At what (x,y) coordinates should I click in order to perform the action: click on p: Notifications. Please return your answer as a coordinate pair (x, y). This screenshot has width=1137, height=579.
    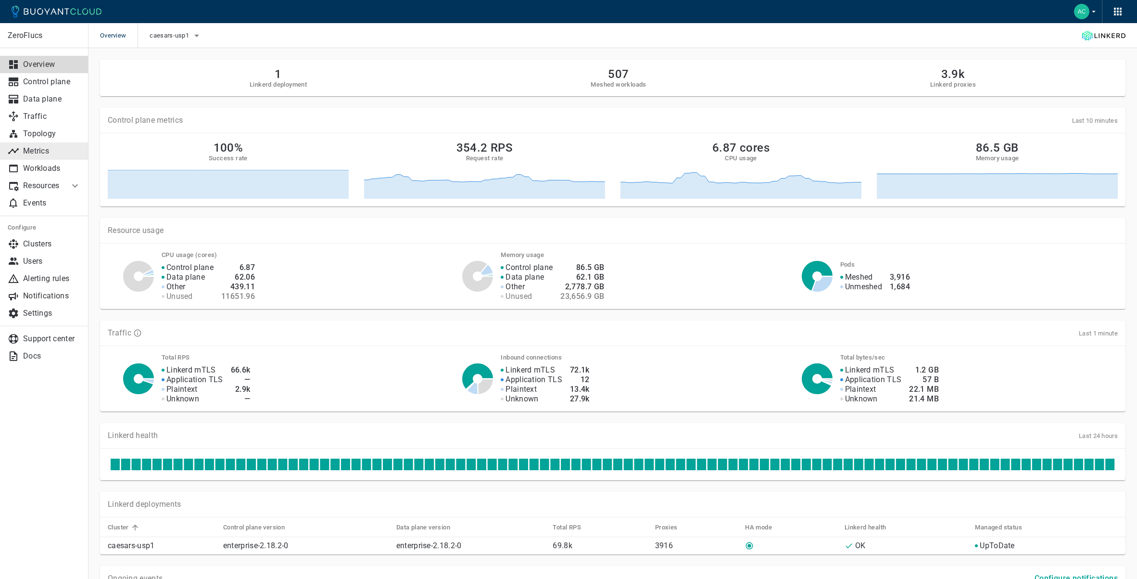
    Looking at the image, I should click on (52, 296).